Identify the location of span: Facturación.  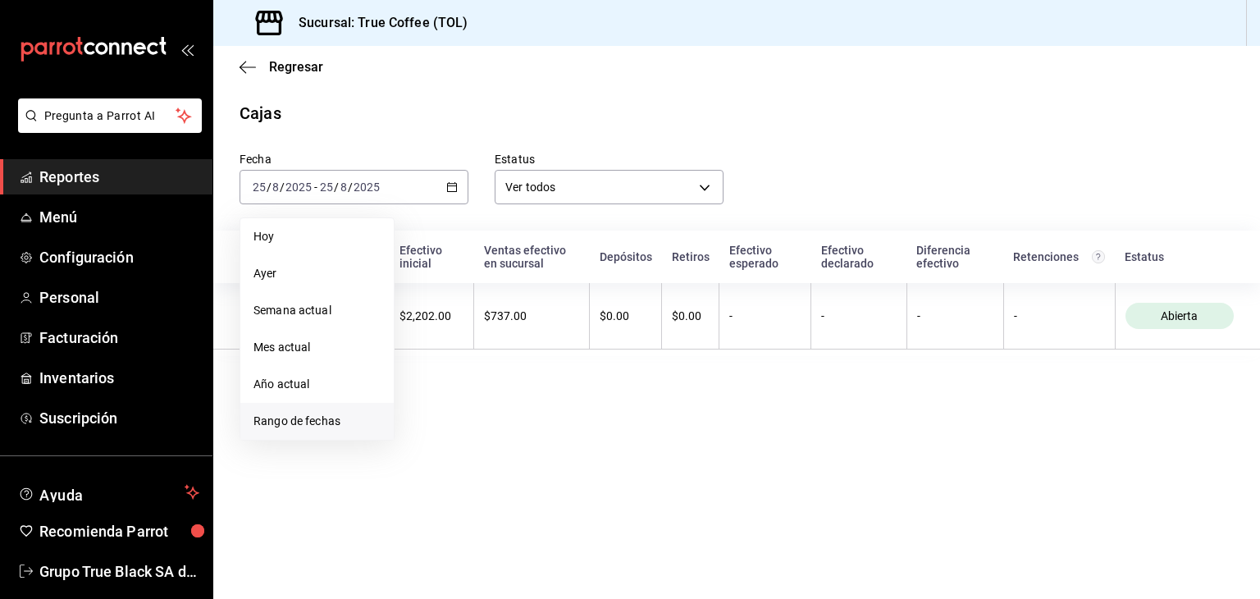
(119, 337).